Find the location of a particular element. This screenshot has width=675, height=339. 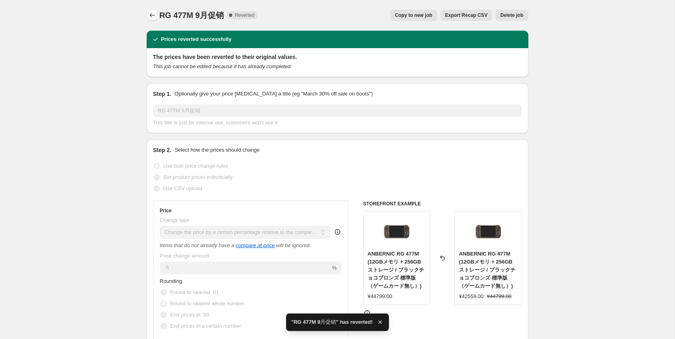

span: This title is just for internal use, customers won't see it is located at coordinates (215, 122).